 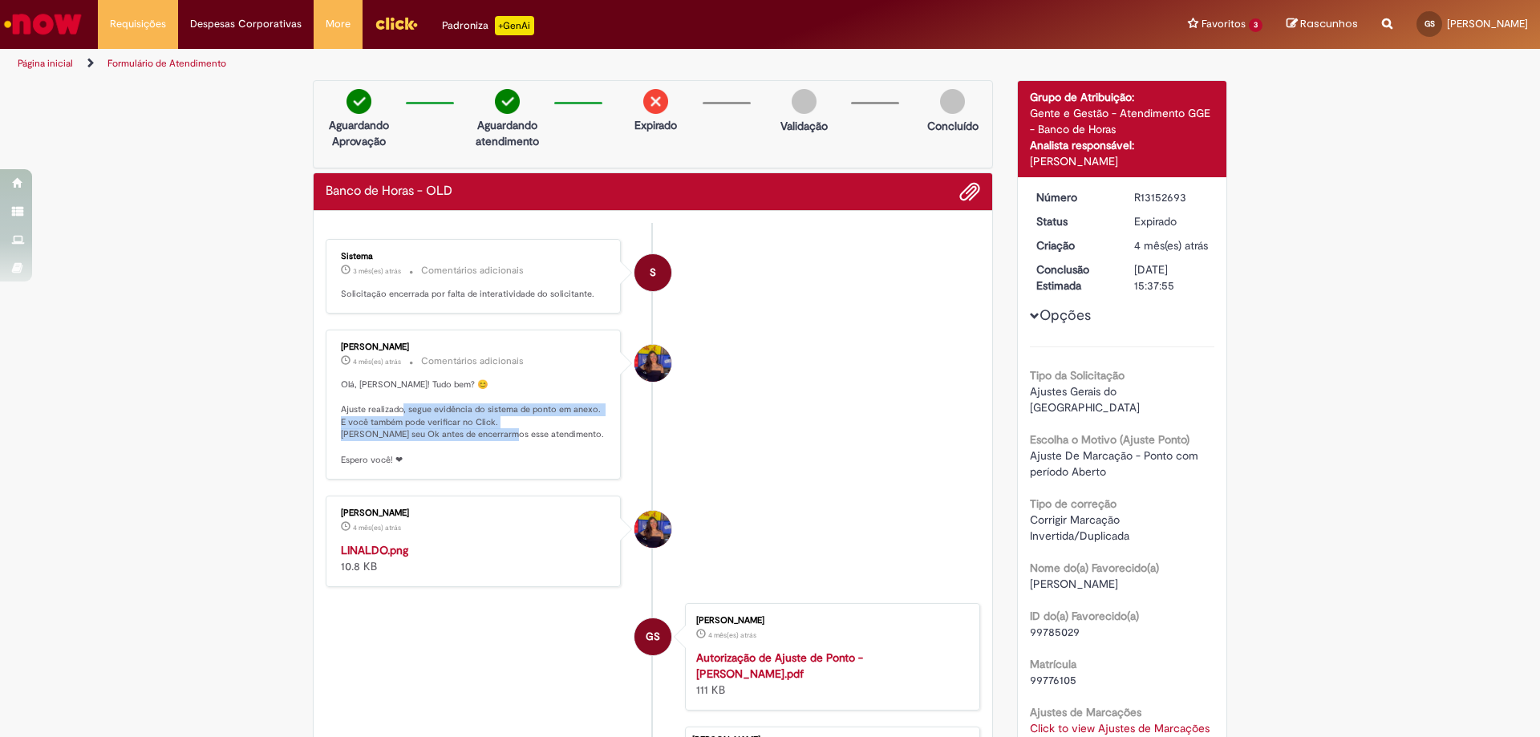 What do you see at coordinates (396, 23) in the screenshot?
I see `img: click_logo_yellow_360x200.png` at bounding box center [396, 23].